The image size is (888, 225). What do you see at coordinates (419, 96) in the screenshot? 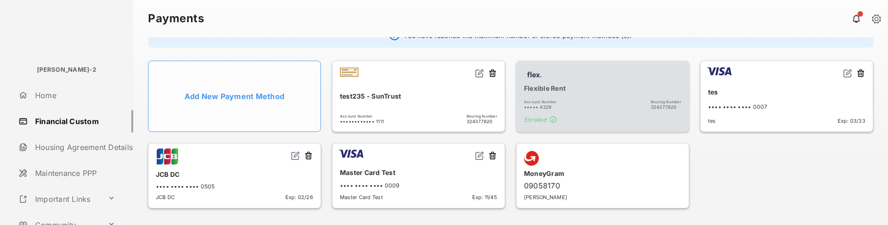
I see `div: test235 - SunTrust` at bounding box center [419, 96].